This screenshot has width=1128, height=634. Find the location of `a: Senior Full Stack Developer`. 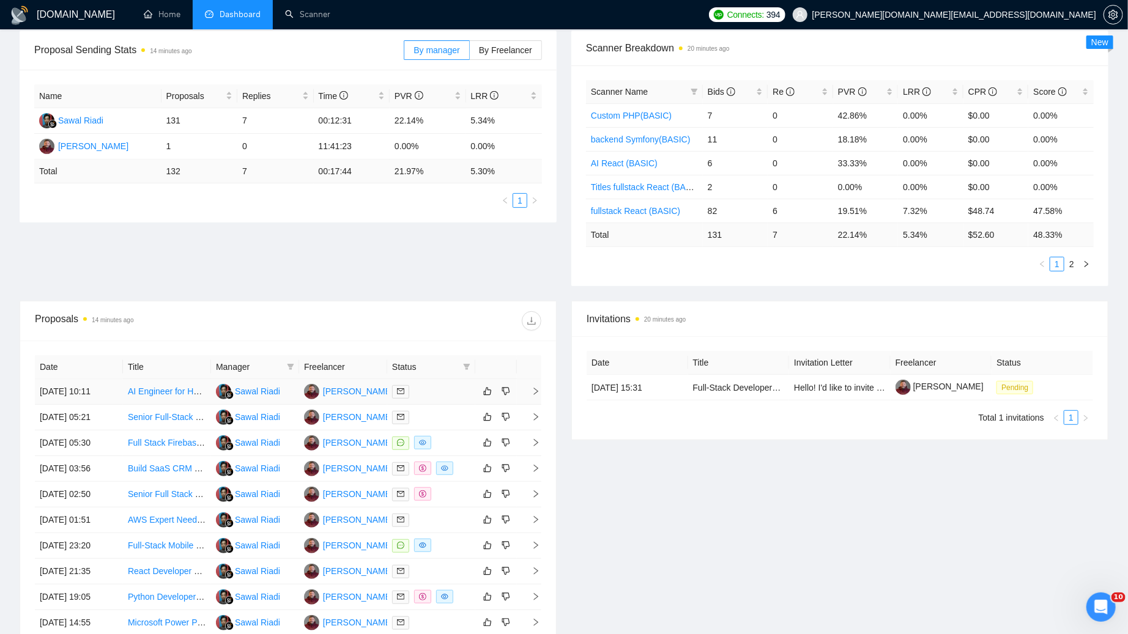

a: Senior Full Stack Developer is located at coordinates (181, 494).